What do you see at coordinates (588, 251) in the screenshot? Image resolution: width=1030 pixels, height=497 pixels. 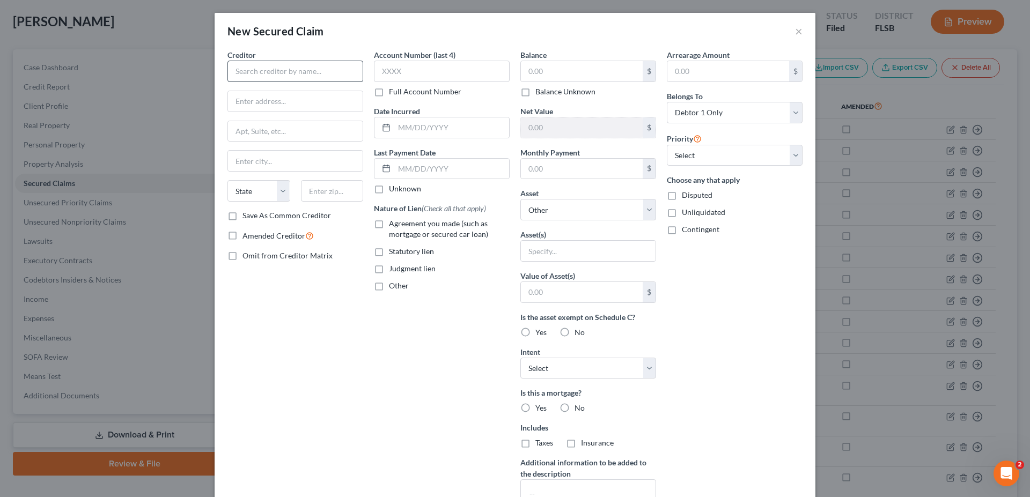 I see `input: Specify...` at bounding box center [588, 251].